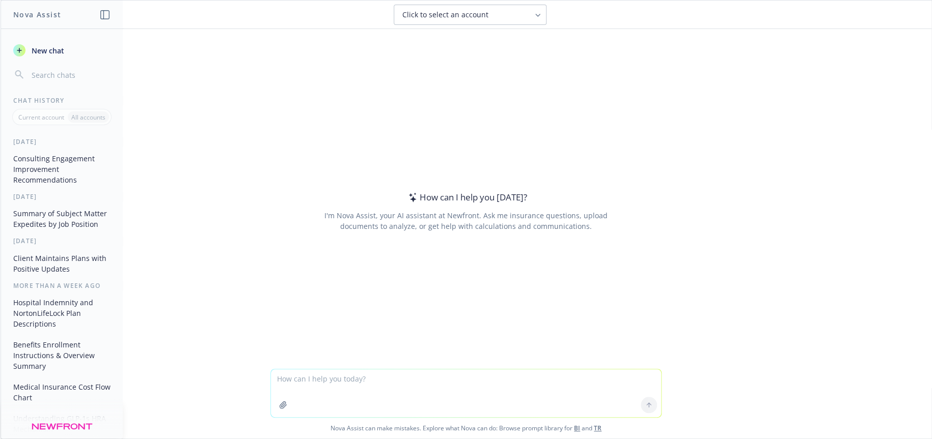 The height and width of the screenshot is (439, 932). I want to click on input: Search chats, so click(70, 75).